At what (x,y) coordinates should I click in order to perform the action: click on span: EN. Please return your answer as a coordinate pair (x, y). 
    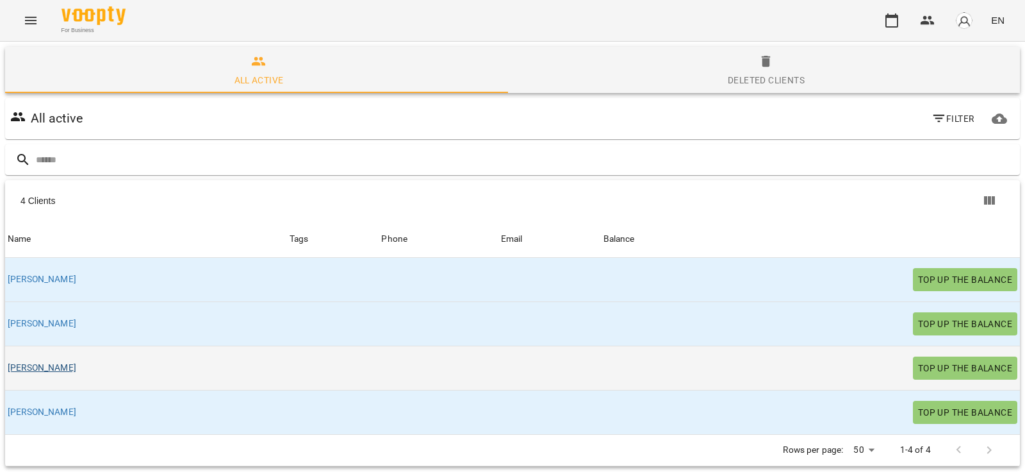
    Looking at the image, I should click on (998, 20).